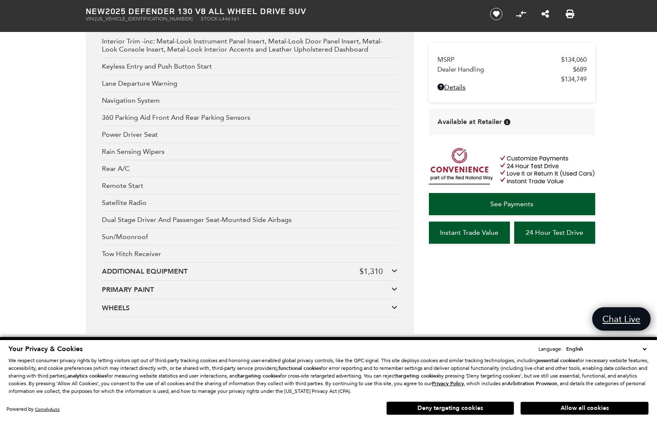 Image resolution: width=657 pixels, height=421 pixels. I want to click on a: MSRP $134,060, so click(512, 60).